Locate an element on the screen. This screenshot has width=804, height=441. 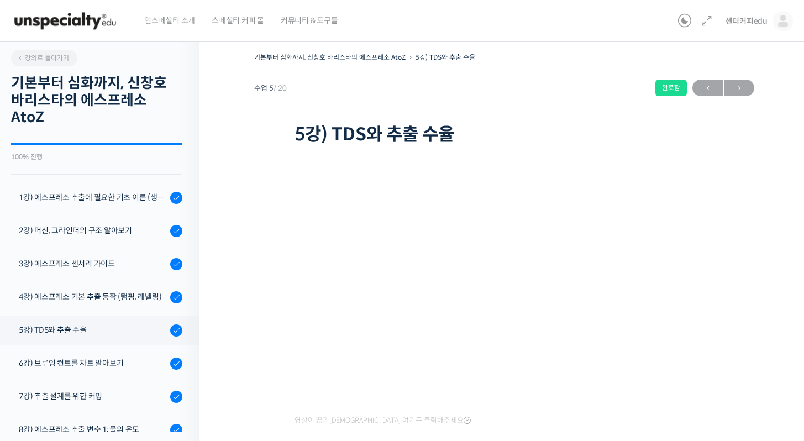
h1: 5강) TDS와 추출 수율 is located at coordinates (504, 134).